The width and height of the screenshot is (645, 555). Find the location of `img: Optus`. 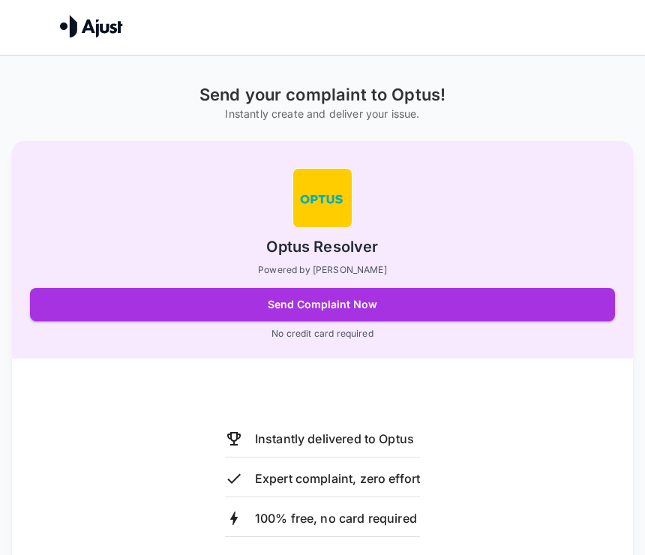

img: Optus is located at coordinates (323, 198).